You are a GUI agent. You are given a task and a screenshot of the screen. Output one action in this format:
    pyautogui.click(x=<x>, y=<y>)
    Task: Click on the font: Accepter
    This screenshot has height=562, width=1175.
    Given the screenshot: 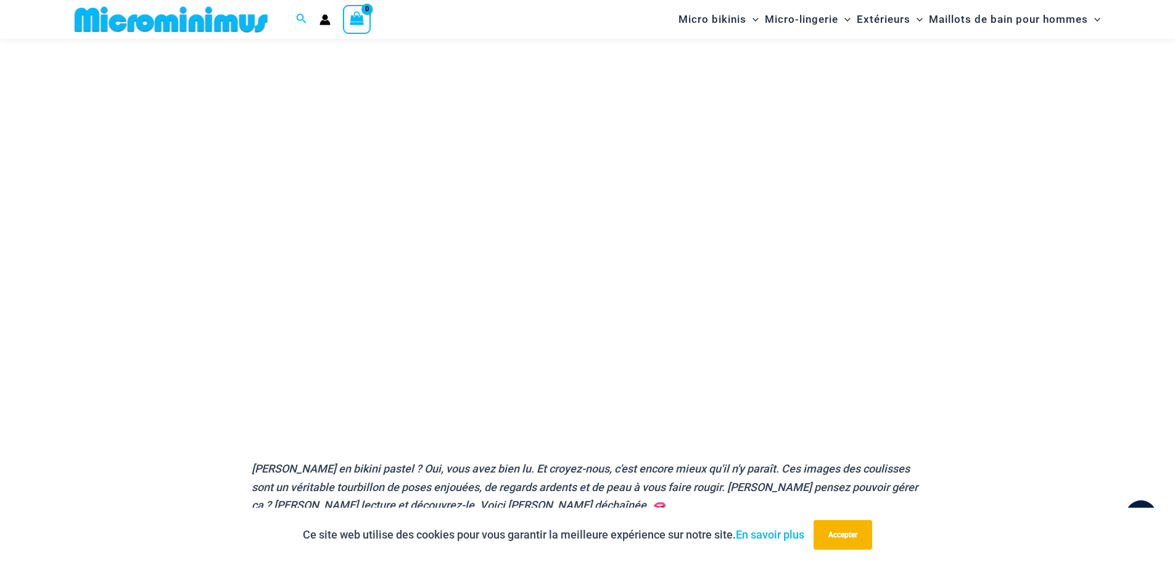 What is the action you would take?
    pyautogui.click(x=842, y=535)
    